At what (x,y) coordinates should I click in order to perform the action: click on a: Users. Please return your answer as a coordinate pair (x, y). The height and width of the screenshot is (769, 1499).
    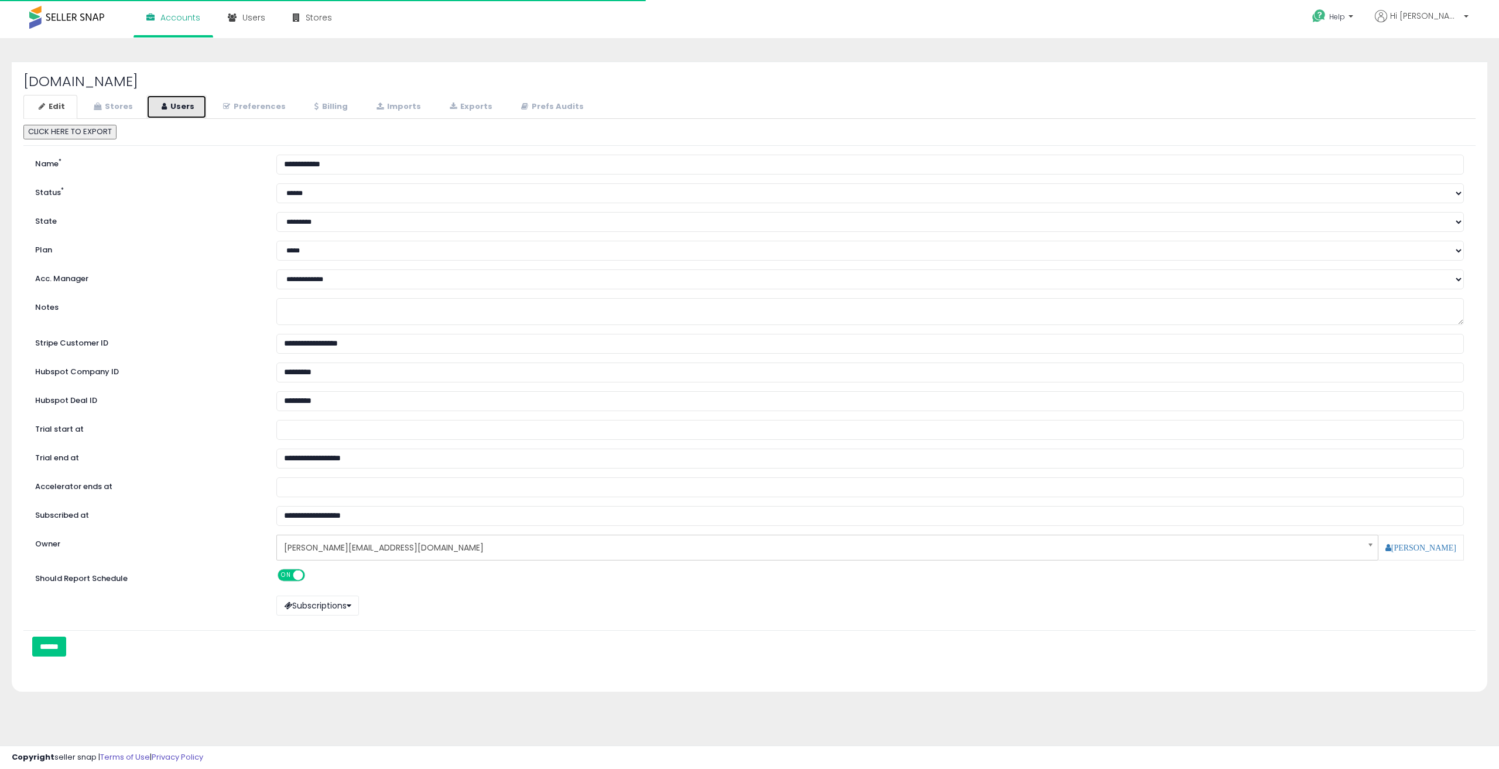
    Looking at the image, I should click on (176, 107).